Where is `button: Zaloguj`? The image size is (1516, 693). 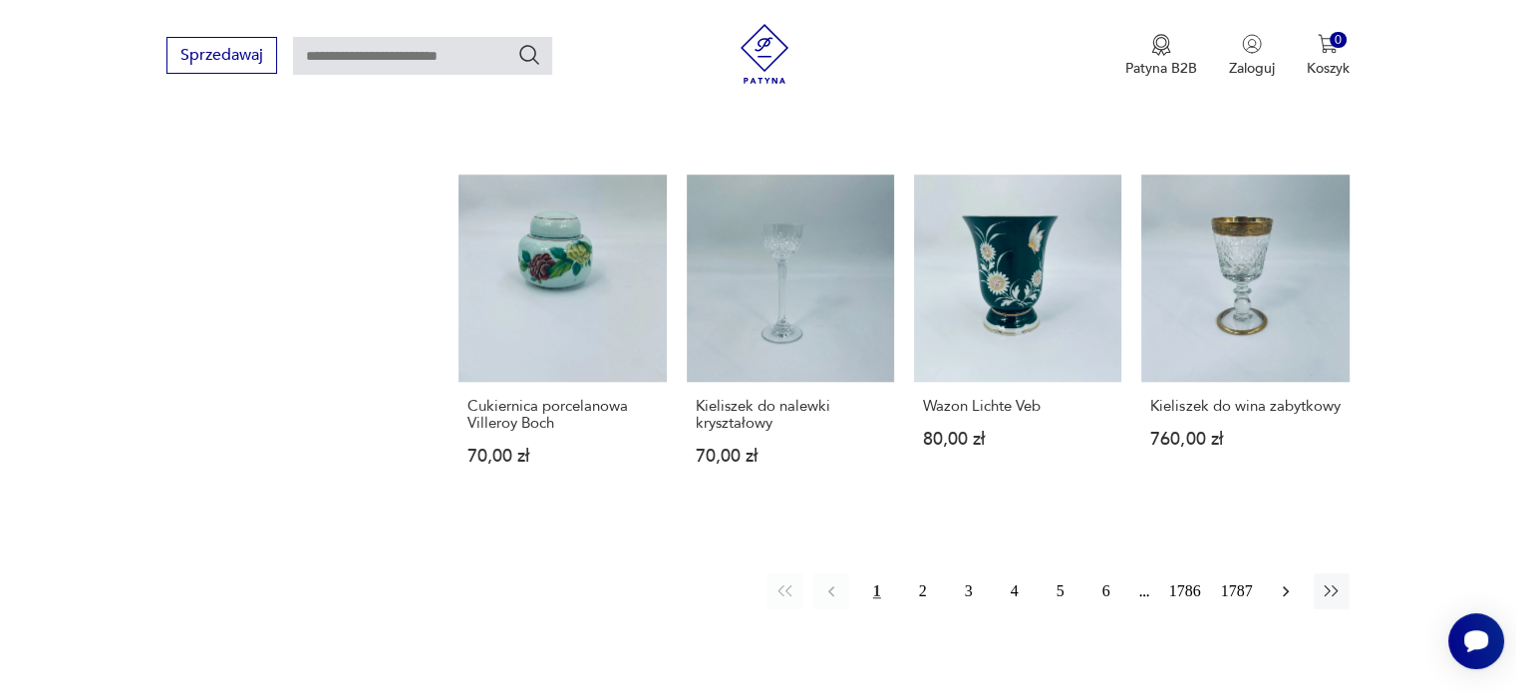
button: Zaloguj is located at coordinates (1252, 56).